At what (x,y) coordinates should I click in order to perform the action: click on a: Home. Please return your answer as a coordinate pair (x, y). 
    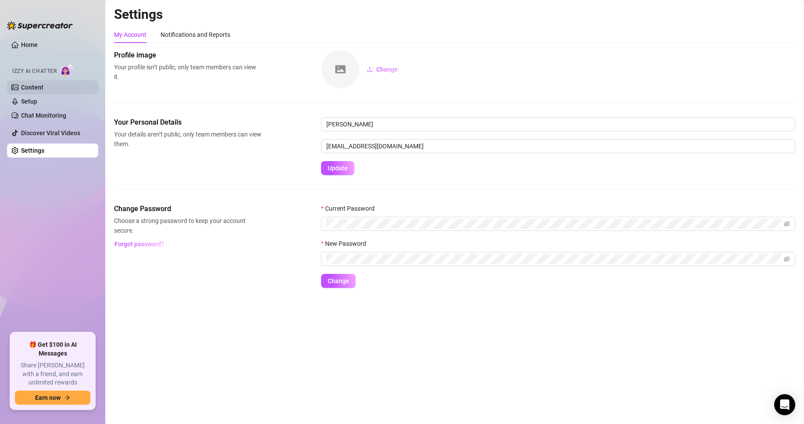
    Looking at the image, I should click on (29, 45).